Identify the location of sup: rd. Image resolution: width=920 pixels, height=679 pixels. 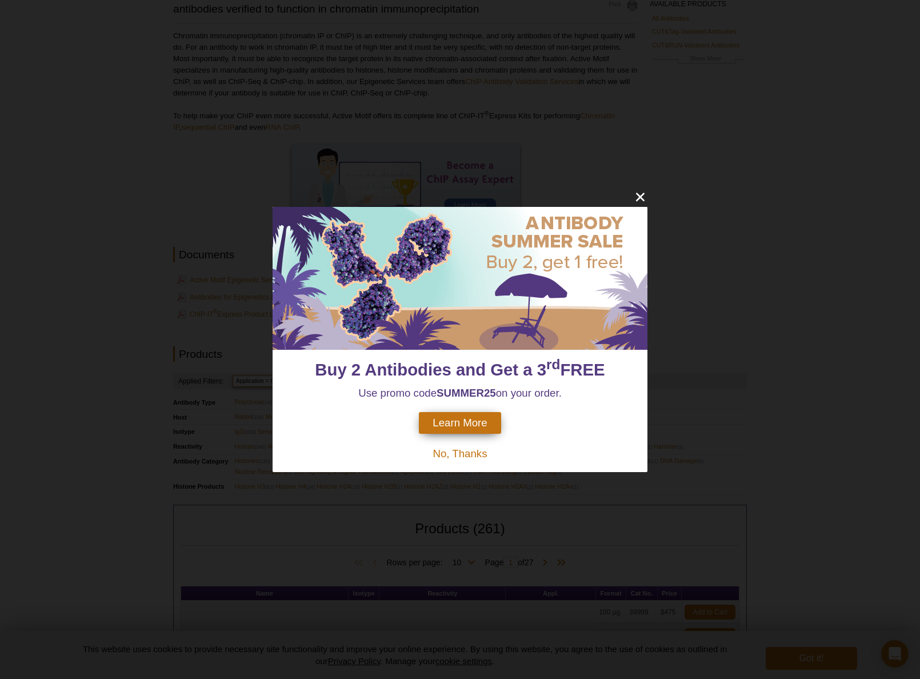
(553, 364).